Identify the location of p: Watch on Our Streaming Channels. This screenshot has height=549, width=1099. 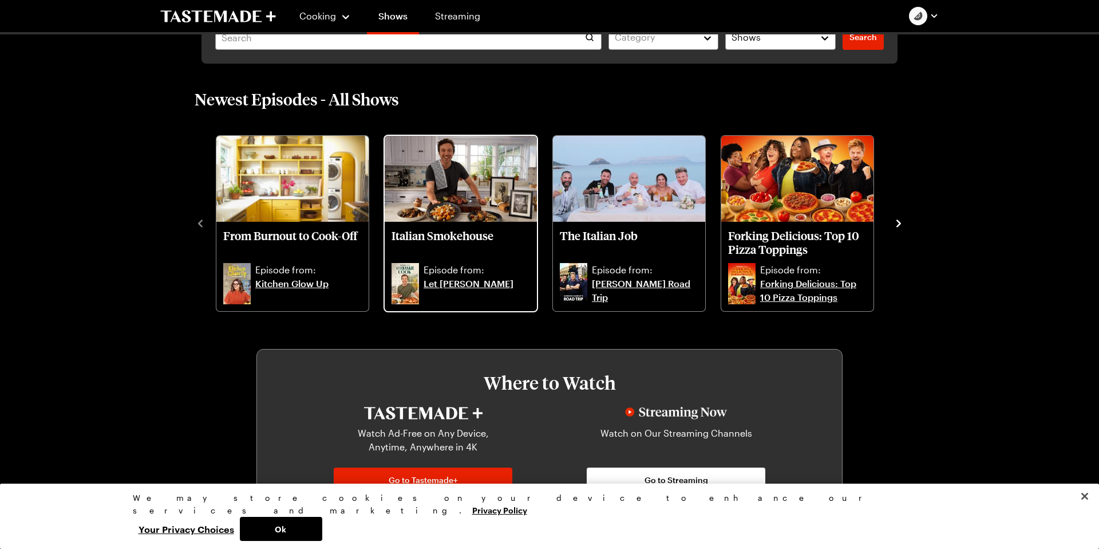
(676, 440).